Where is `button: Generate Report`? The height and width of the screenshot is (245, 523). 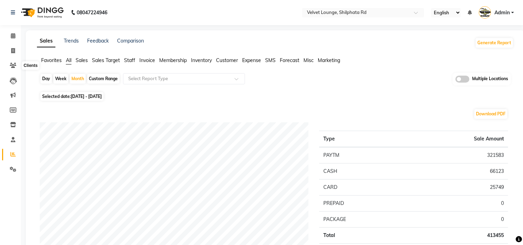 button: Generate Report is located at coordinates (495, 43).